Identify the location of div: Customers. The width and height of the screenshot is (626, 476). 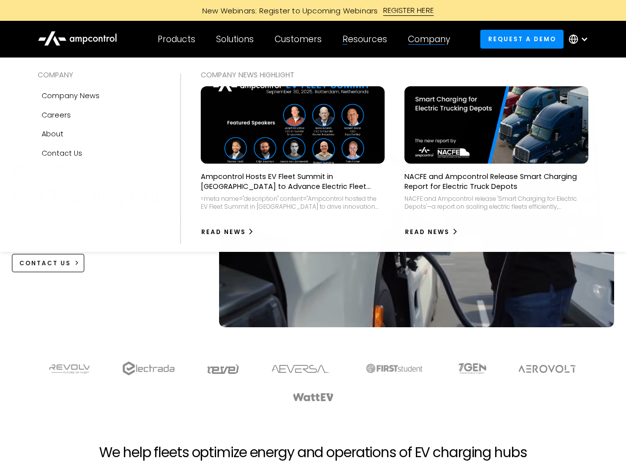
(298, 39).